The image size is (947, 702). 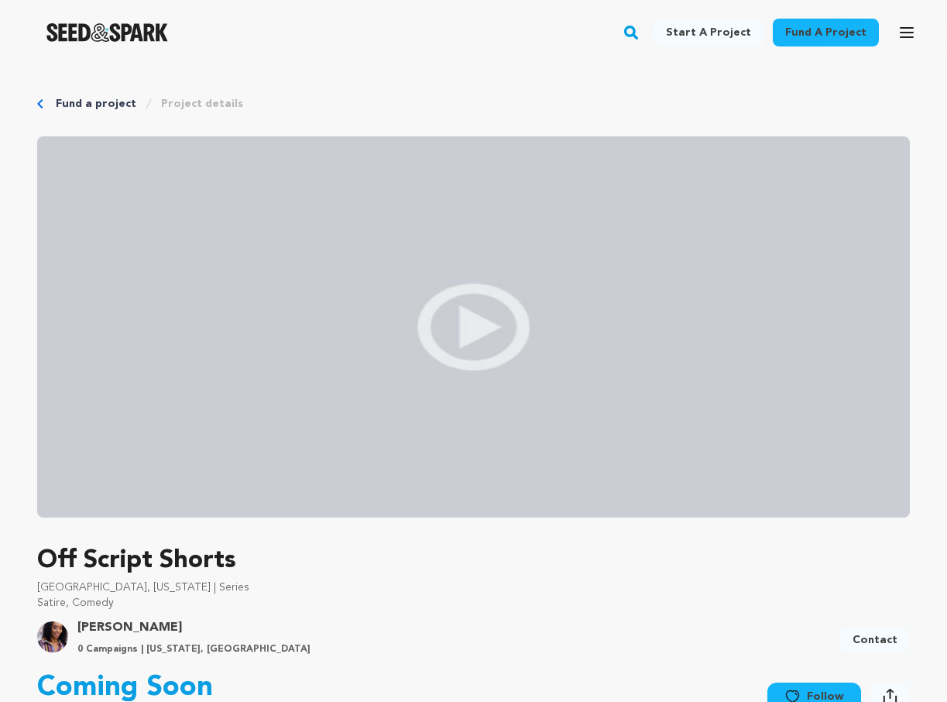 I want to click on a: Goto Latonia Phipps profile, so click(x=194, y=627).